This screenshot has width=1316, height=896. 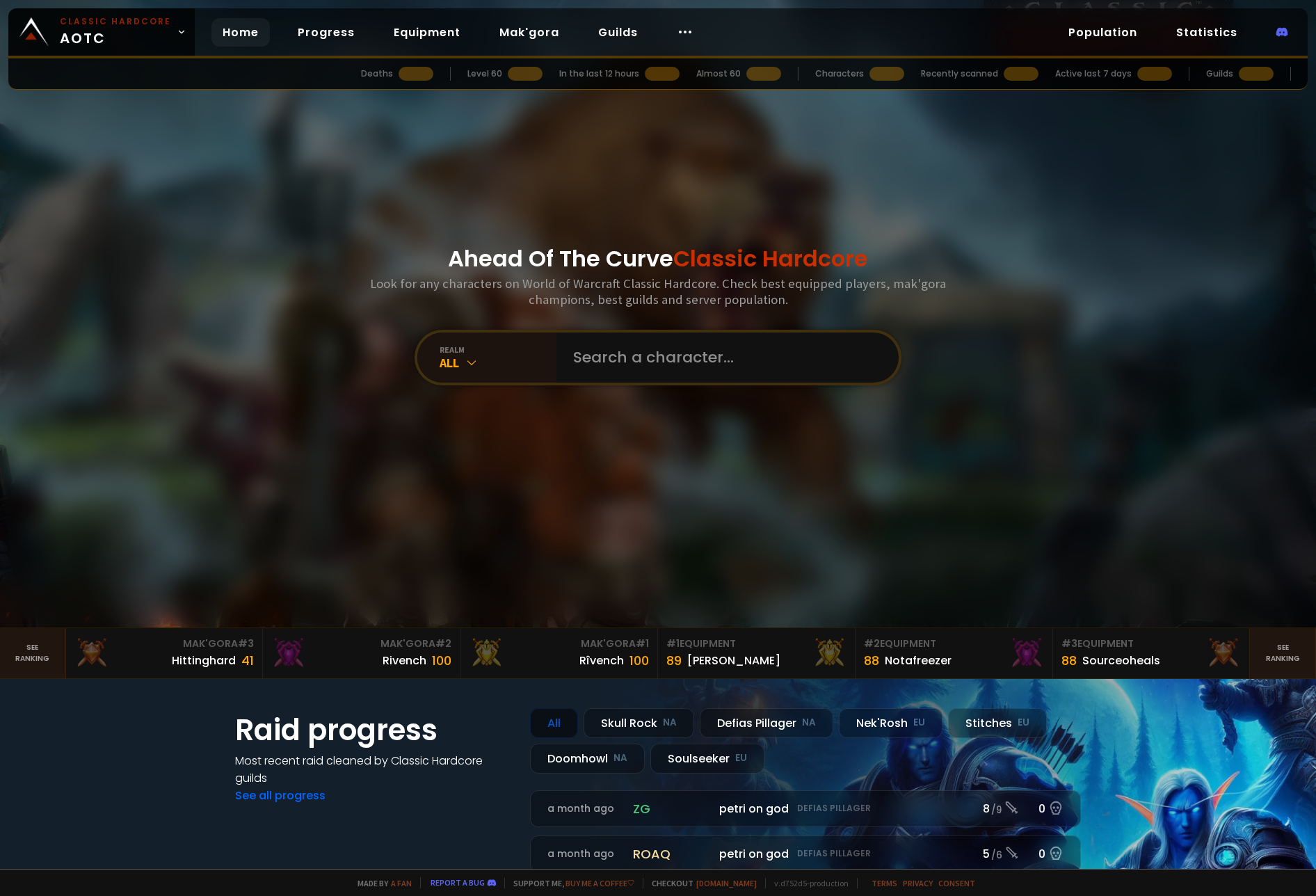 What do you see at coordinates (599, 74) in the screenshot?
I see `div: In the last 12 hours` at bounding box center [599, 74].